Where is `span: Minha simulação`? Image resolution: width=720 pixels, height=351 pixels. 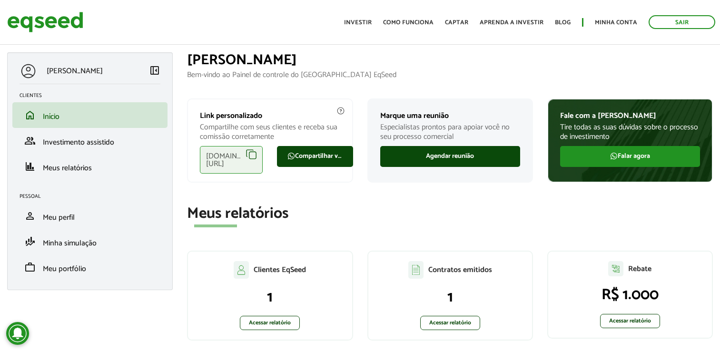
span: Minha simulação is located at coordinates (70, 243).